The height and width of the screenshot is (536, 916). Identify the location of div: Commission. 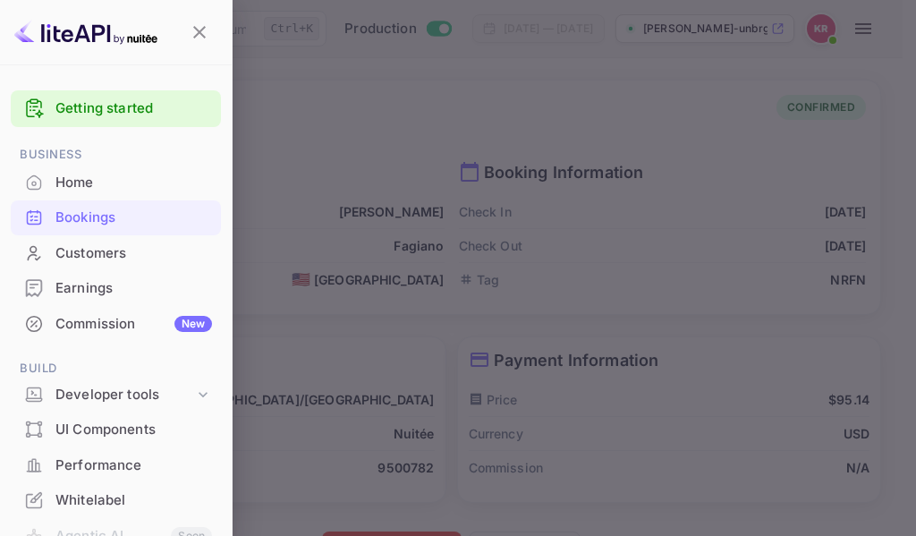
(133, 324).